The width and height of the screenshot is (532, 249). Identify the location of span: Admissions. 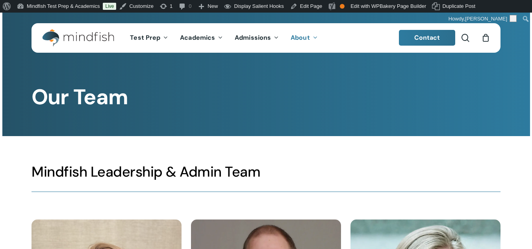
(253, 37).